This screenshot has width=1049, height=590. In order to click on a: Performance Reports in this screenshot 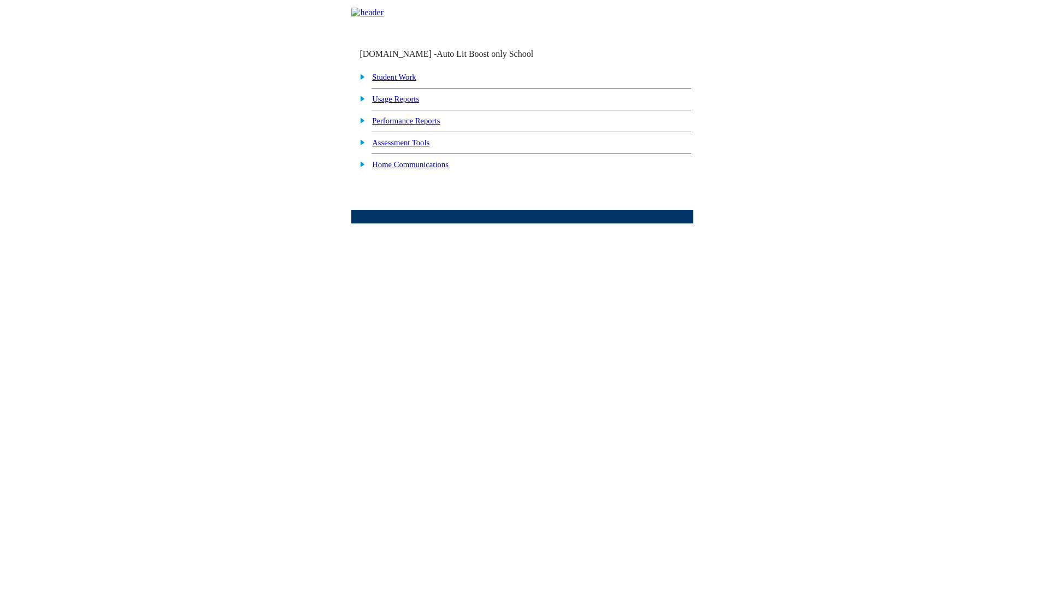, I will do `click(406, 121)`.